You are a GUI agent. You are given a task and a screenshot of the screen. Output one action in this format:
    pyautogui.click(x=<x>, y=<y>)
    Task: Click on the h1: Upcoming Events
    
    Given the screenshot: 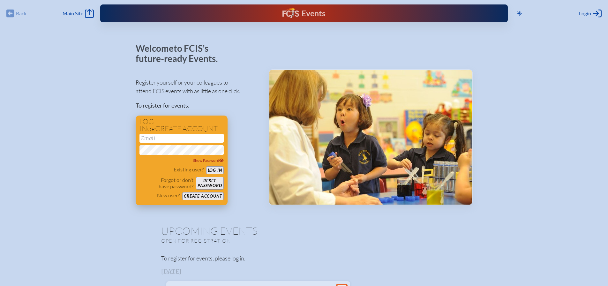 What is the action you would take?
    pyautogui.click(x=304, y=231)
    